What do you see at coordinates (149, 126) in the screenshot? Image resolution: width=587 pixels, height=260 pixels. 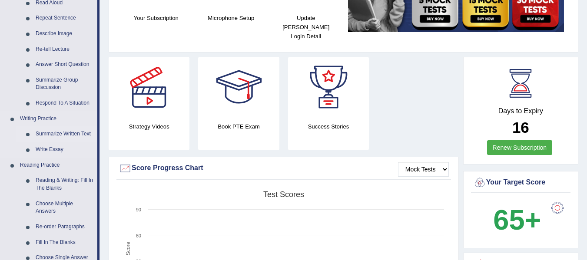 I see `h4: Strategy Videos` at bounding box center [149, 126].